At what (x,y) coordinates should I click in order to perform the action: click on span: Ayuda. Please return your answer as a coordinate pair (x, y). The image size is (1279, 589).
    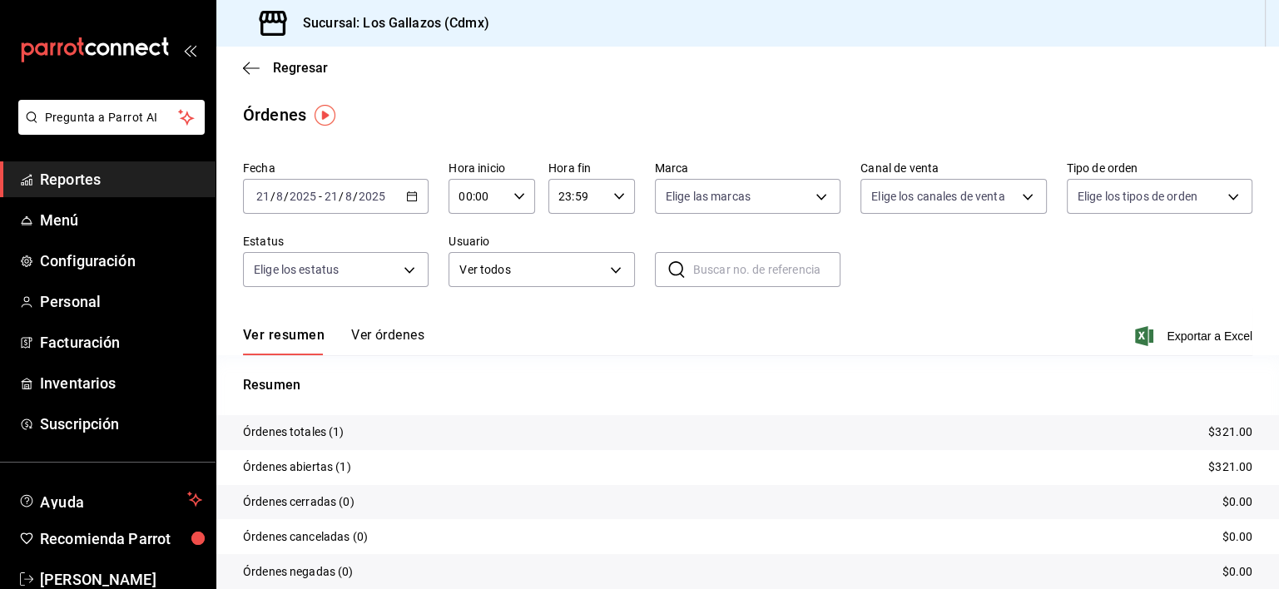
    Looking at the image, I should click on (110, 499).